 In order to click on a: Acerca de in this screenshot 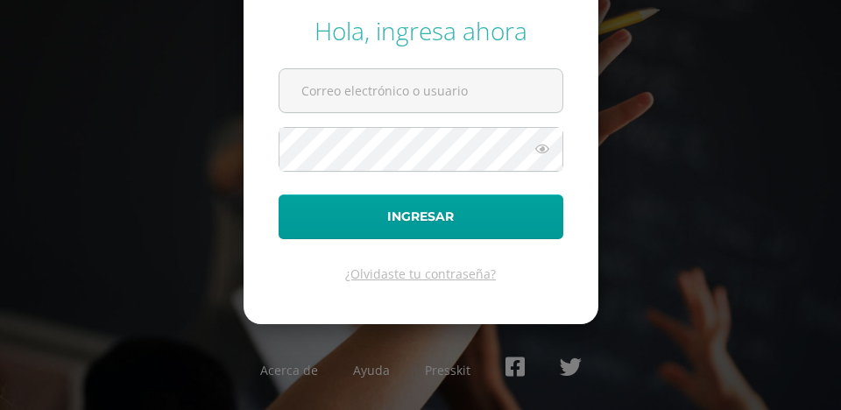, I will do `click(289, 370)`.